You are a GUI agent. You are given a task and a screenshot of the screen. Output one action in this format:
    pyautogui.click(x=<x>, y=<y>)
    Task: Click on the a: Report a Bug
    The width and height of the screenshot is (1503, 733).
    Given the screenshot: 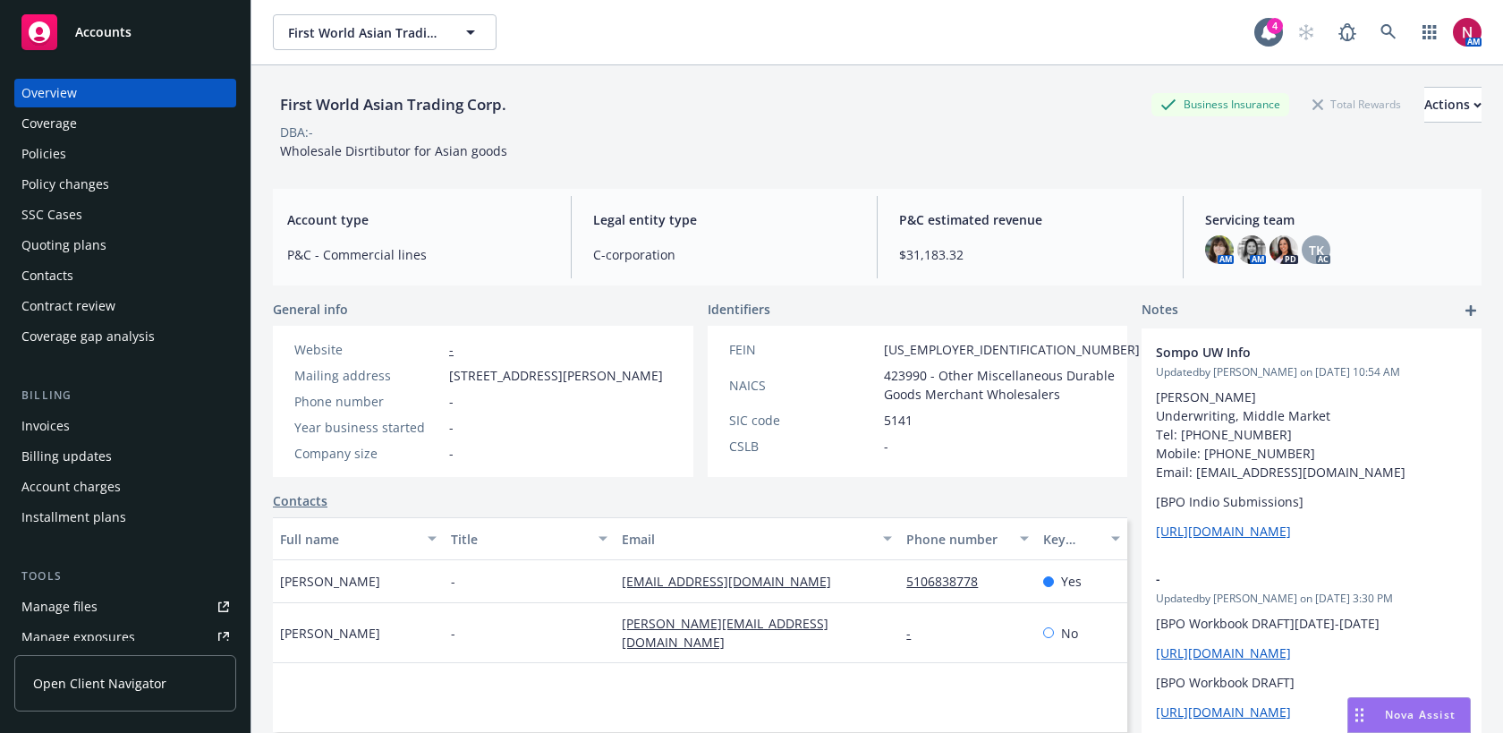 What is the action you would take?
    pyautogui.click(x=1347, y=32)
    